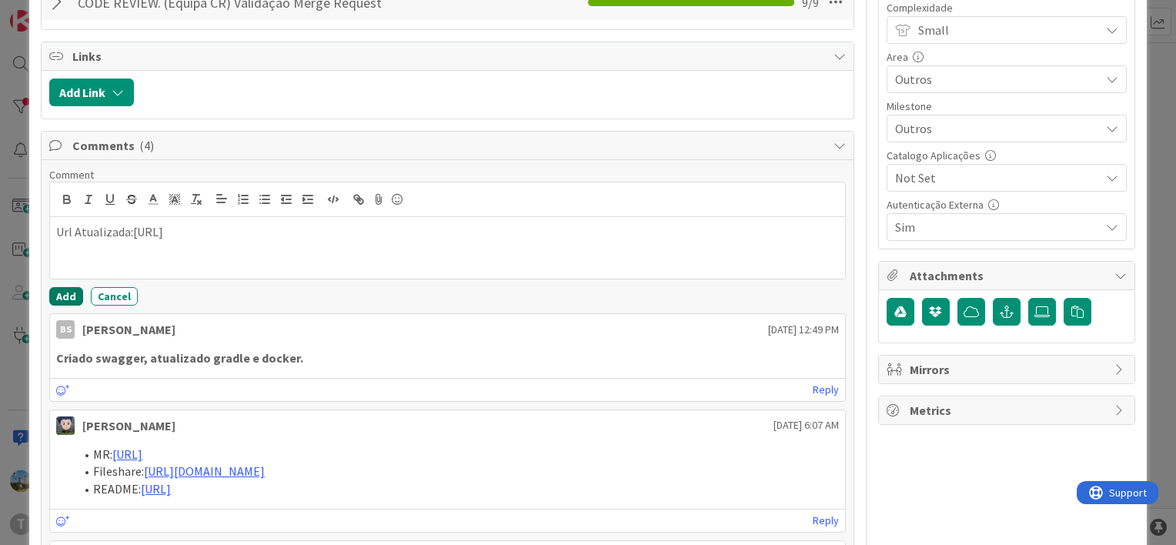  What do you see at coordinates (1005, 30) in the screenshot?
I see `span: Small` at bounding box center [1005, 30].